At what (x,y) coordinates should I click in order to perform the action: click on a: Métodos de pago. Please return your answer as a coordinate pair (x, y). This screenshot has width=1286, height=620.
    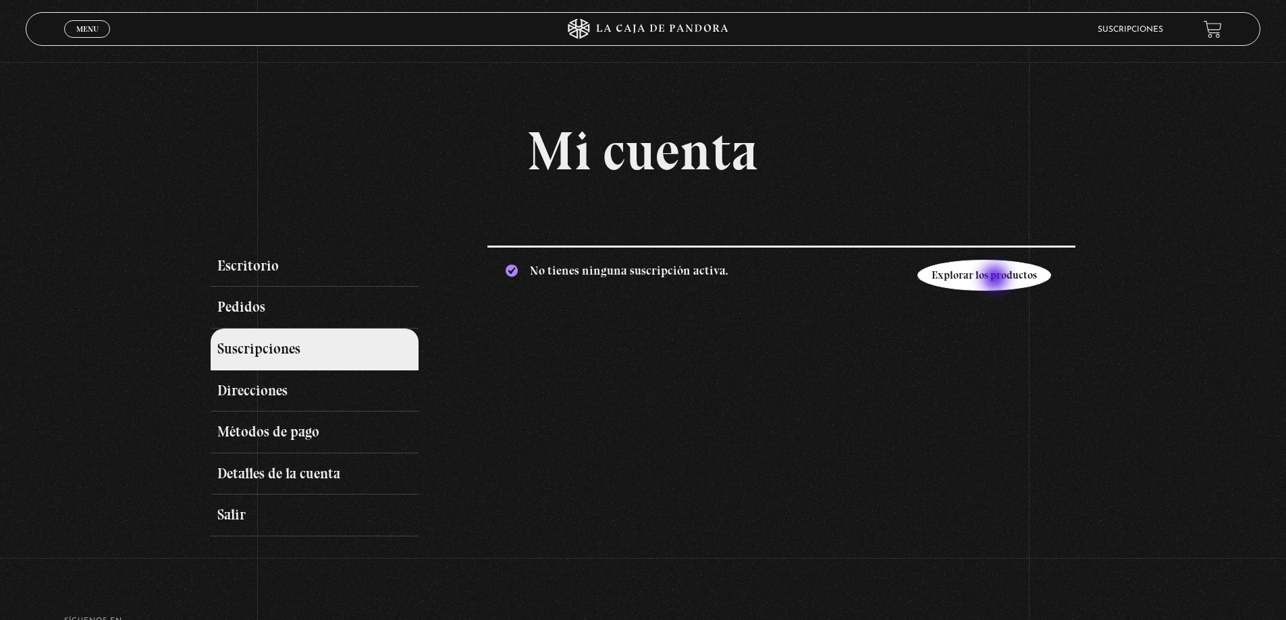
    Looking at the image, I should click on (314, 433).